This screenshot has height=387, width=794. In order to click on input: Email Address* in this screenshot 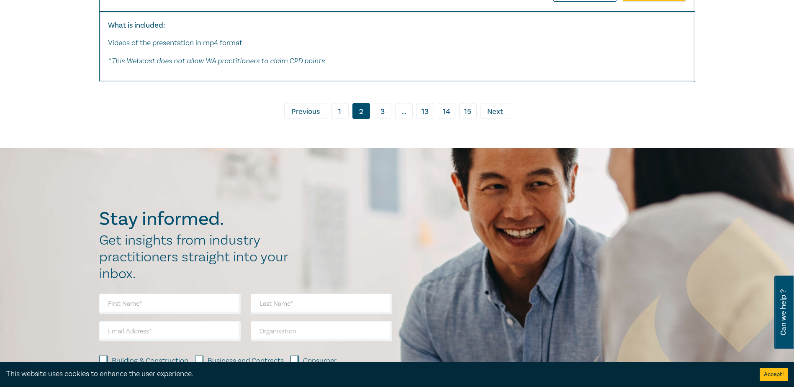, I will do `click(170, 331)`.